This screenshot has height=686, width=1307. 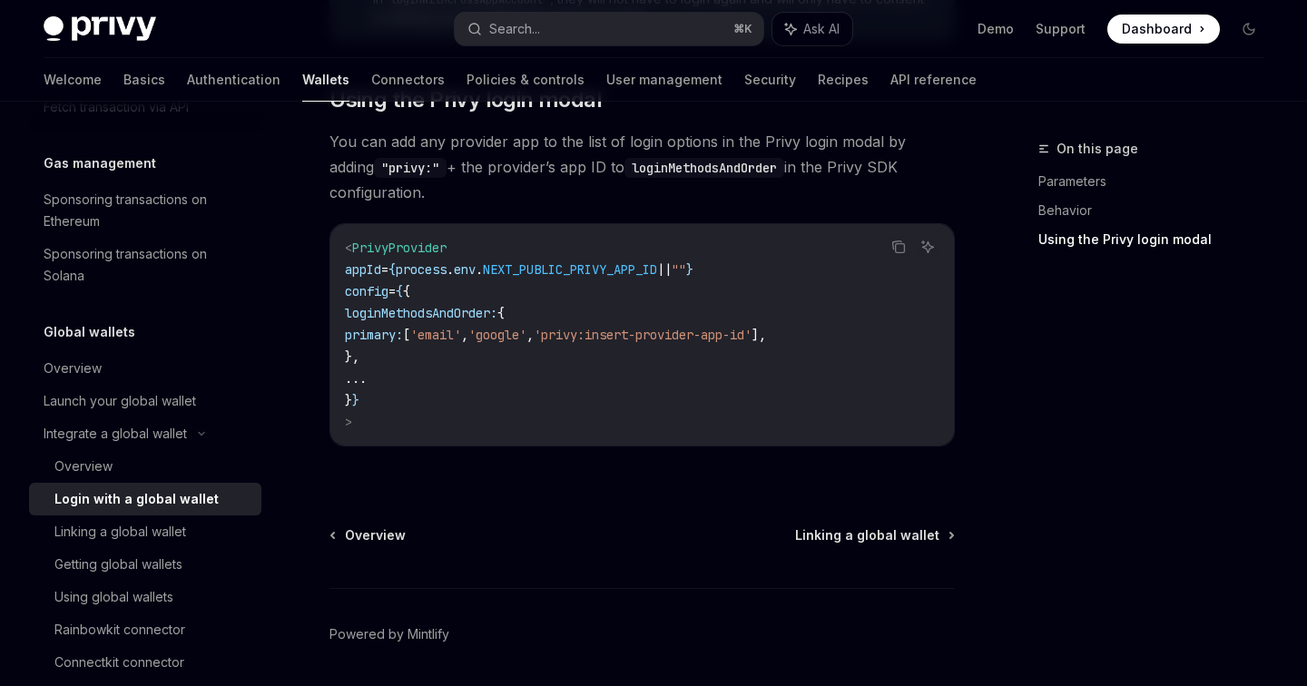 I want to click on a: Authentication, so click(x=233, y=80).